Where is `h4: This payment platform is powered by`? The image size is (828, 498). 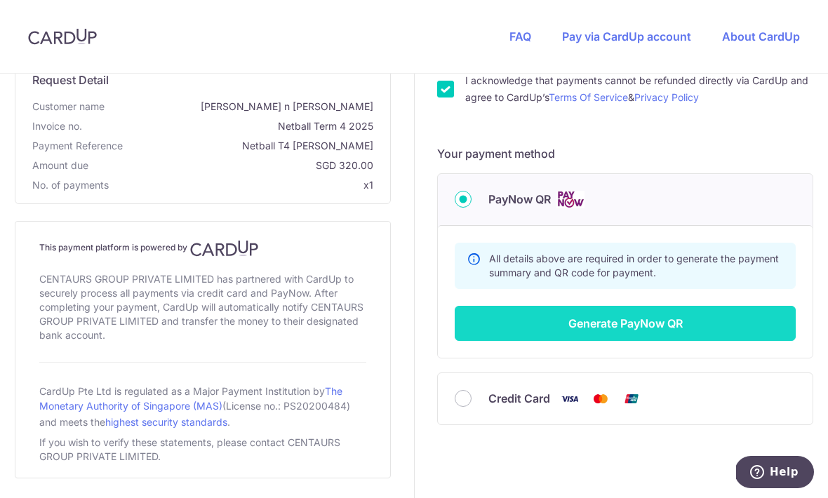
h4: This payment platform is powered by is located at coordinates (203, 248).